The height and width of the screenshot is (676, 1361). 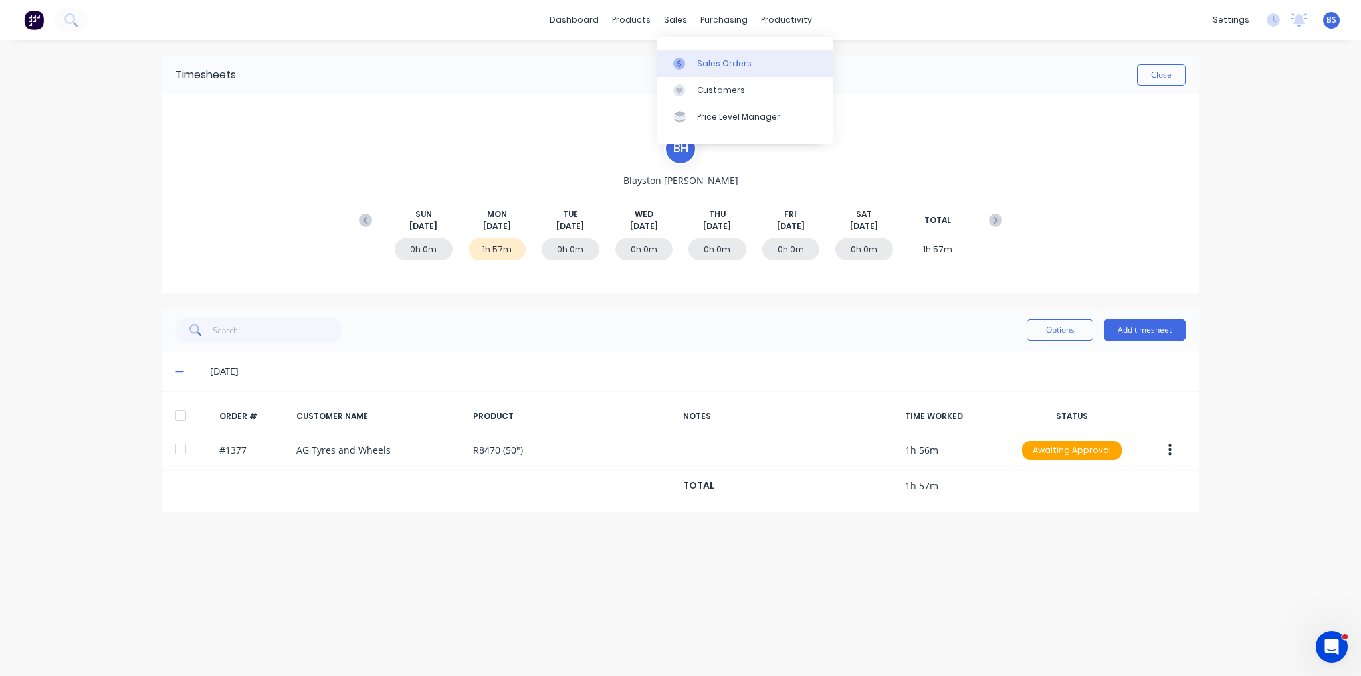 What do you see at coordinates (790, 215) in the screenshot?
I see `span: FRI` at bounding box center [790, 215].